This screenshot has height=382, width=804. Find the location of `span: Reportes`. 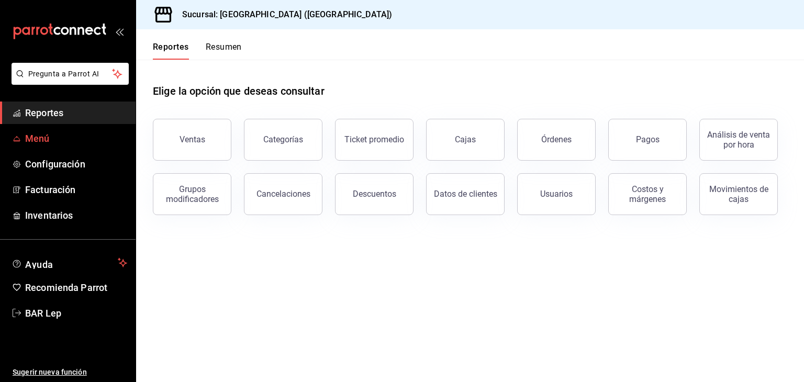

span: Reportes is located at coordinates (76, 113).